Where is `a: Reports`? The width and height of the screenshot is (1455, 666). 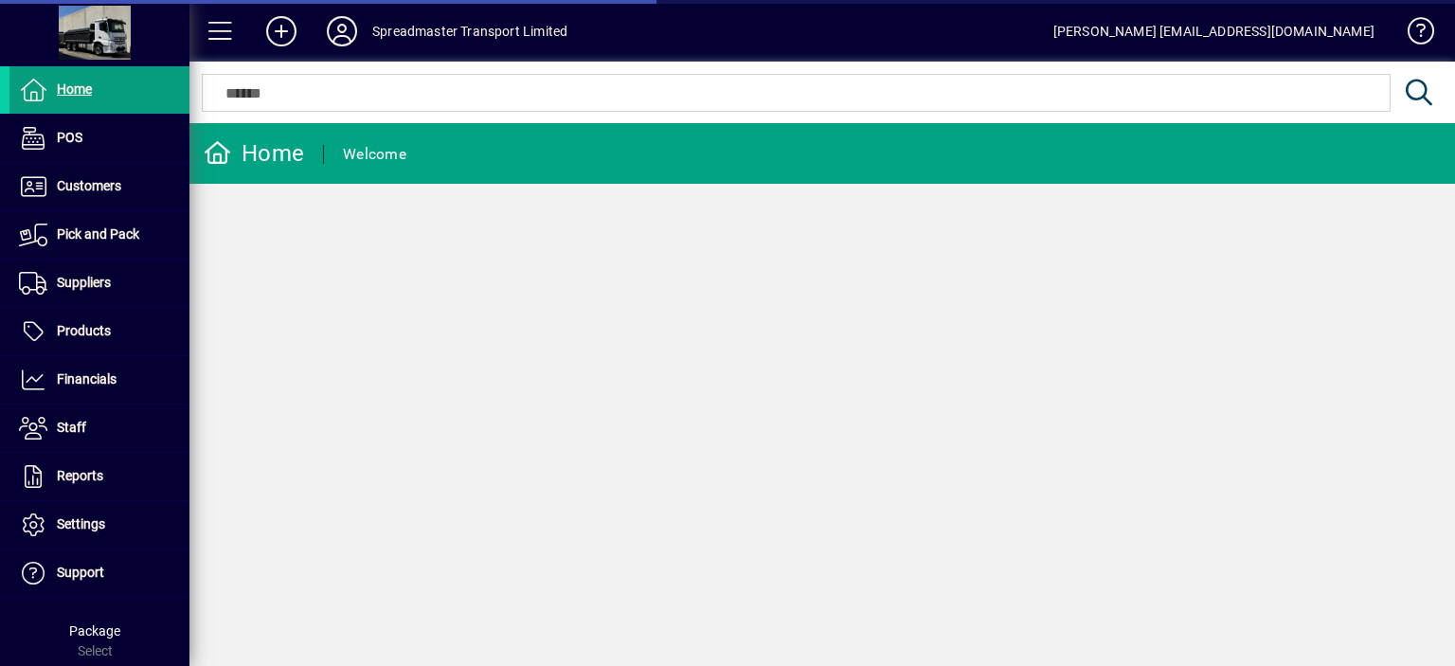 a: Reports is located at coordinates (99, 476).